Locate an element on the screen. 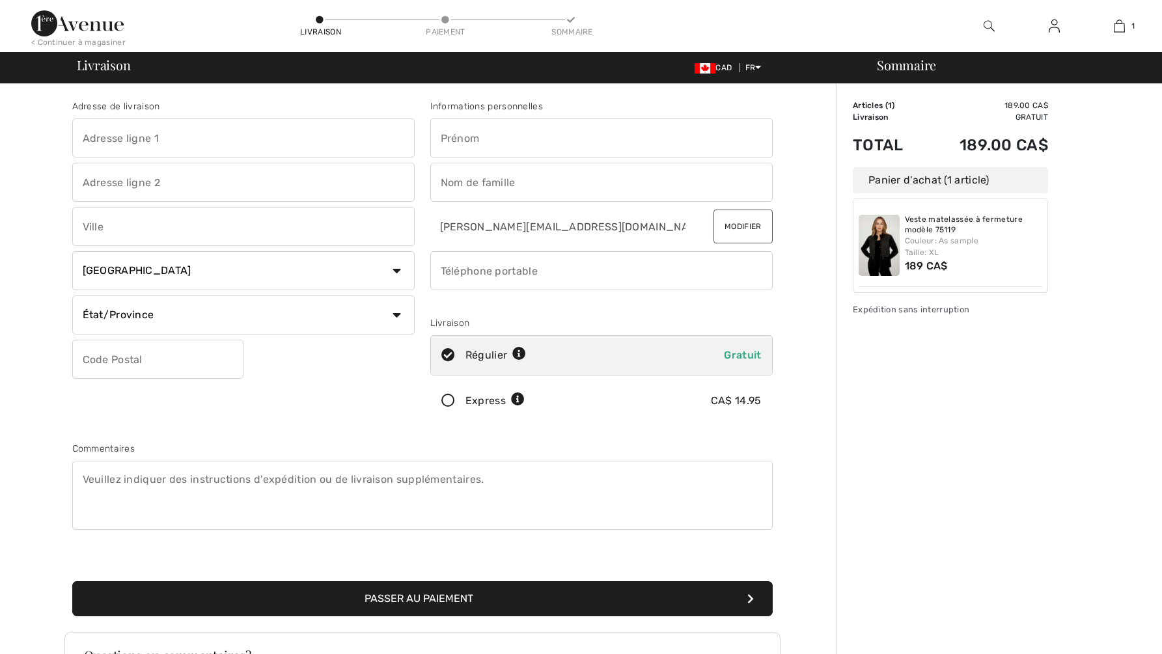 The image size is (1162, 654). input: Téléphone portable is located at coordinates (602, 271).